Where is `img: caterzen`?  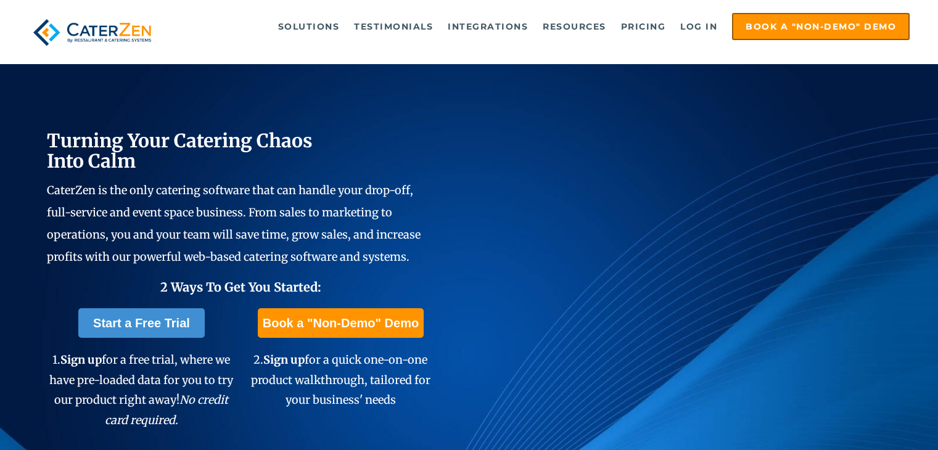 img: caterzen is located at coordinates (92, 32).